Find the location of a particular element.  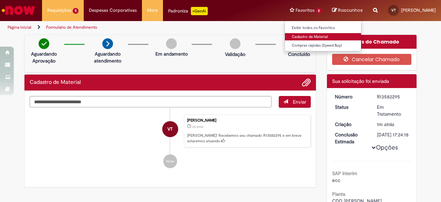

span: Sua solicitação foi enviada is located at coordinates (361, 81).